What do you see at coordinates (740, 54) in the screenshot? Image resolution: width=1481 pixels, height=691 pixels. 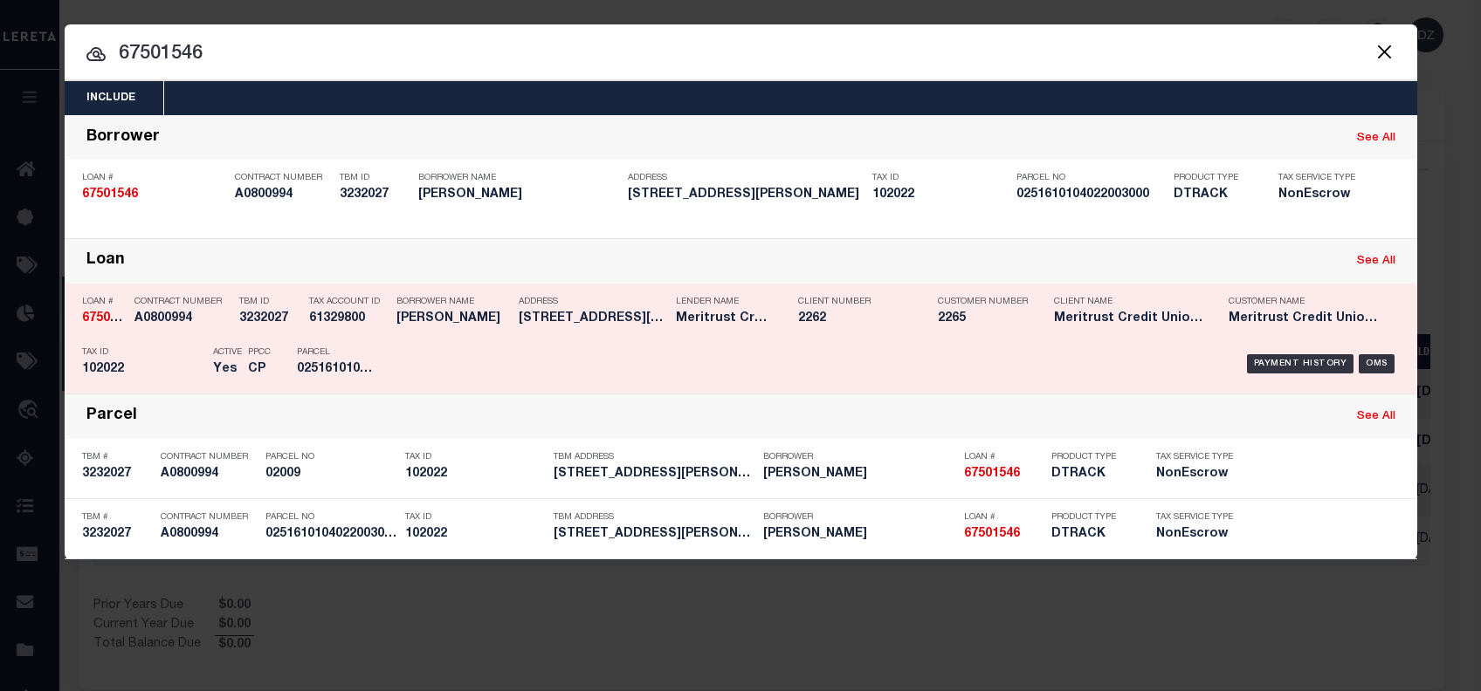 I see `input: Start typing...` at bounding box center [740, 54].